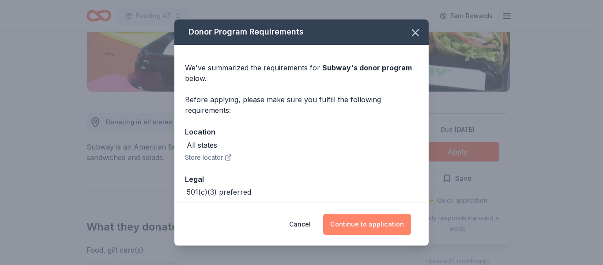  I want to click on div: Before applying, please make sure you fulfill the following requirements:, so click(302, 105).